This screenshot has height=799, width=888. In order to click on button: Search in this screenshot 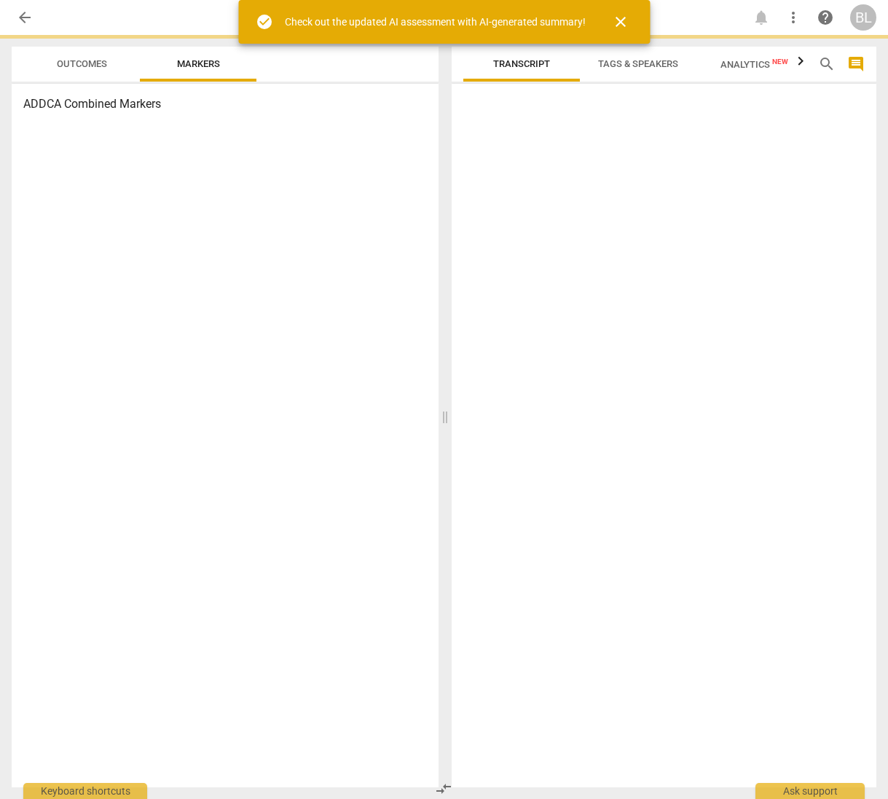, I will do `click(827, 64)`.